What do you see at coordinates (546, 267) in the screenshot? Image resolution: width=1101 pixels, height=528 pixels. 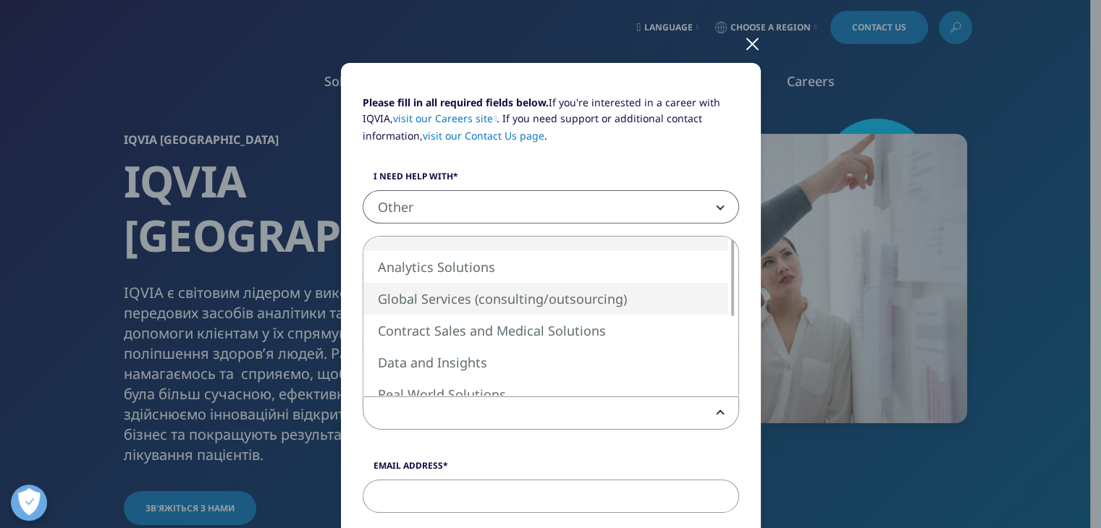 I see `li: Analytics Solutions` at bounding box center [546, 267].